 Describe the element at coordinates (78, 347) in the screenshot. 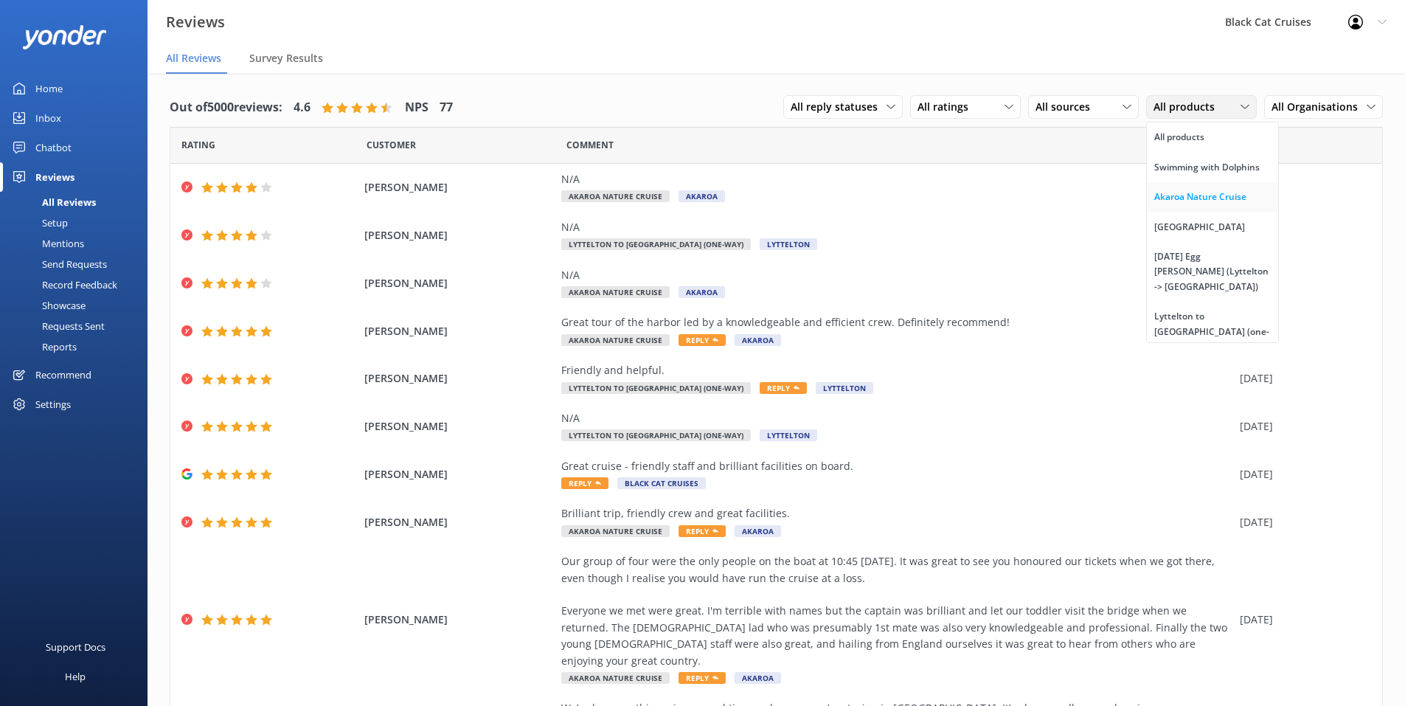

I see `a: Reports` at that location.